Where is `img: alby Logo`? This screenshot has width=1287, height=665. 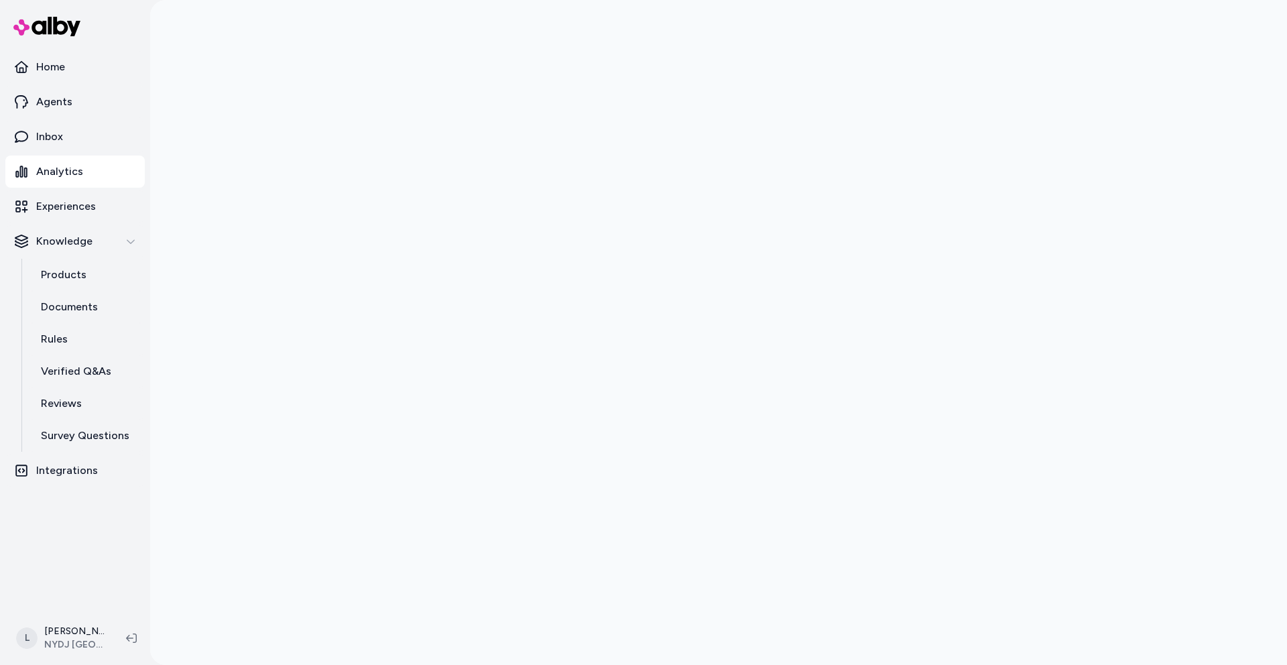 img: alby Logo is located at coordinates (47, 26).